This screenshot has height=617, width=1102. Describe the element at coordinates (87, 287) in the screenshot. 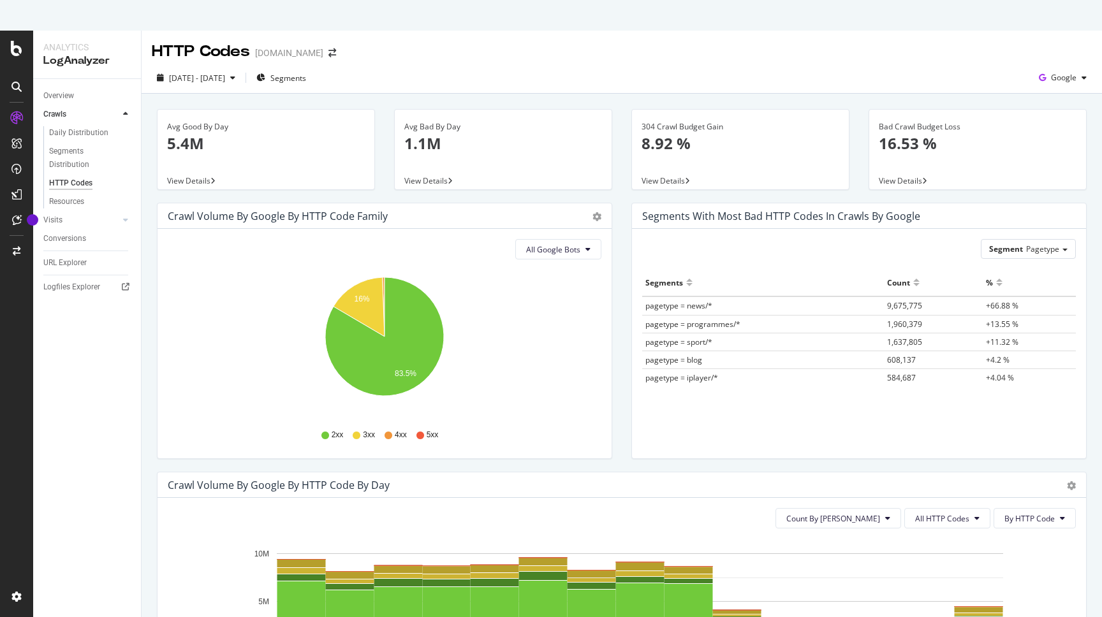

I see `a: Logfiles Explorer` at that location.